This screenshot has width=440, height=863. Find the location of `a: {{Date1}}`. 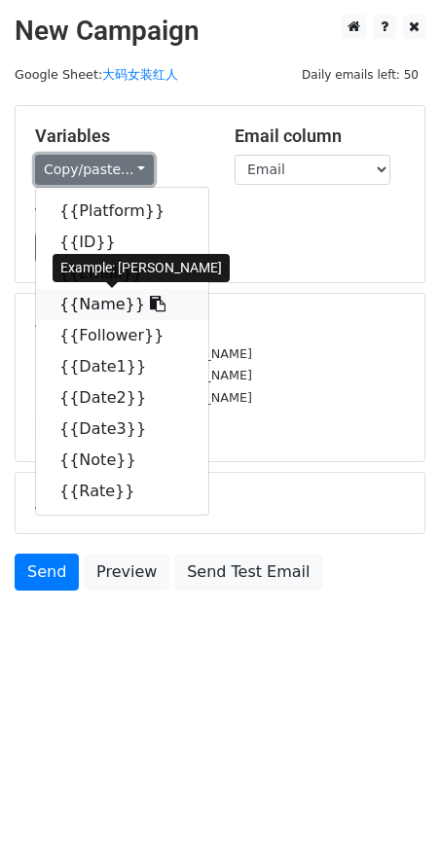

a: {{Date1}} is located at coordinates (122, 367).